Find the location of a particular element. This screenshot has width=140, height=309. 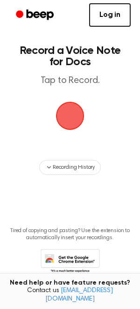

a: Log in is located at coordinates (110, 15).